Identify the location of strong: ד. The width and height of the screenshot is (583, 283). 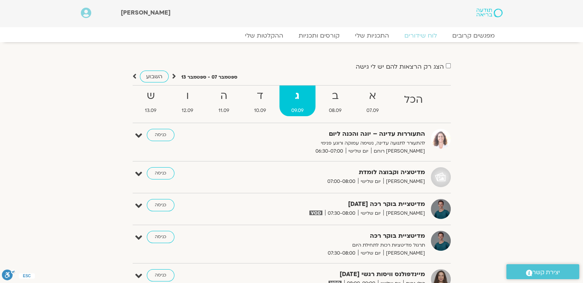
(260, 96).